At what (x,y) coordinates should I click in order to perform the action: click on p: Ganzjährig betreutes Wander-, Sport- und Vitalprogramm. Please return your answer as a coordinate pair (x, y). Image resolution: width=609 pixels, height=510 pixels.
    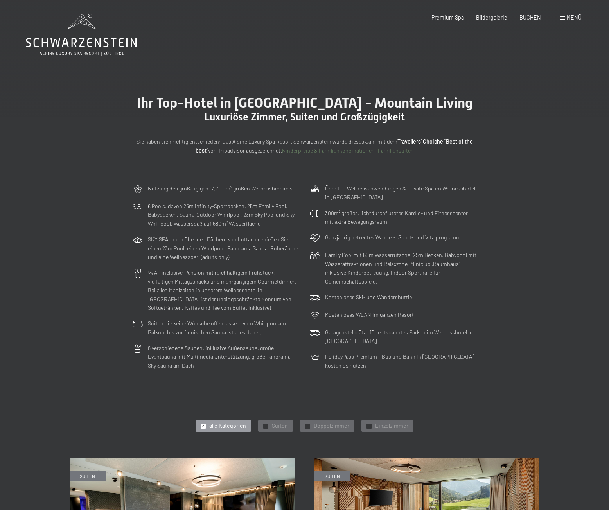
    Looking at the image, I should click on (393, 237).